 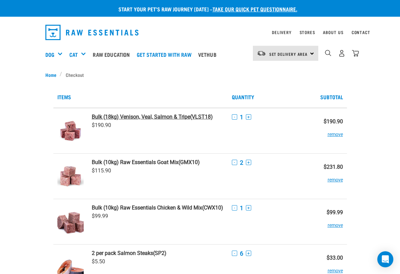 I want to click on a: Contact, so click(x=361, y=32).